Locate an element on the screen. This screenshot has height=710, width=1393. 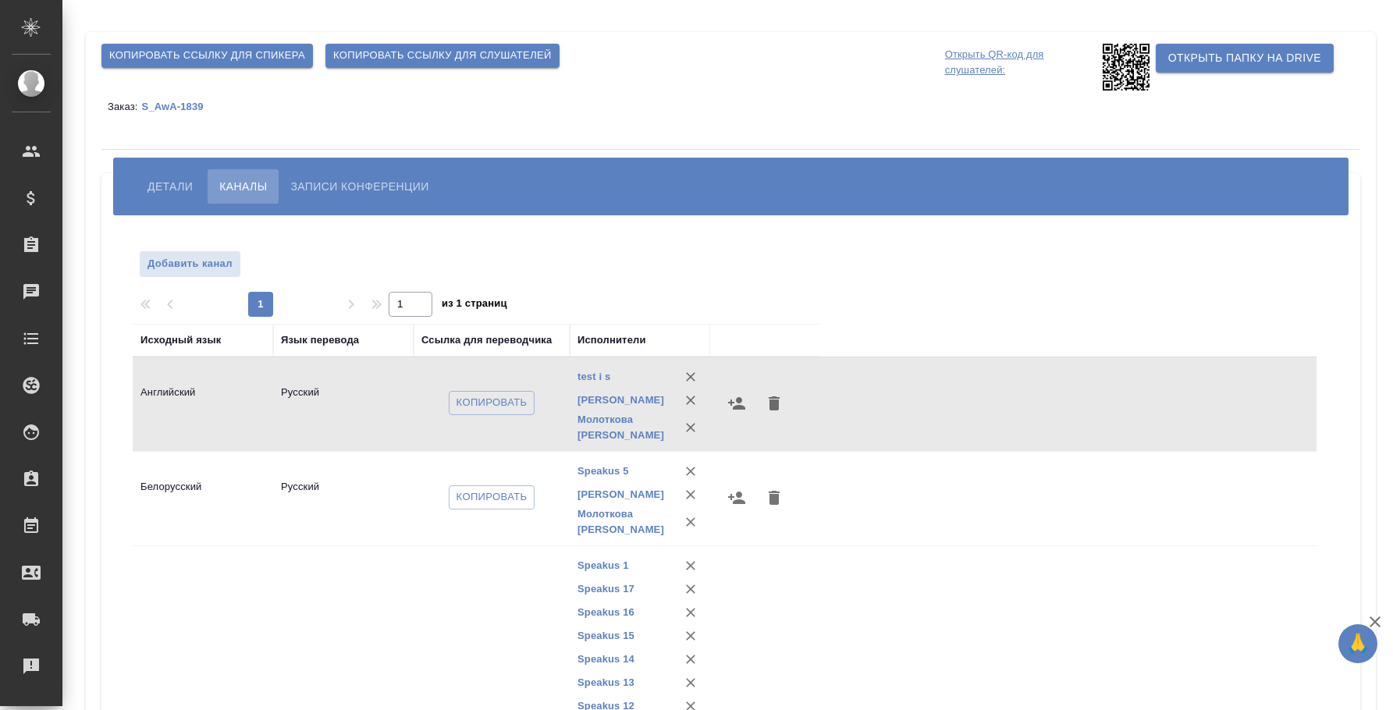
span: Записи конференции is located at coordinates (359, 186).